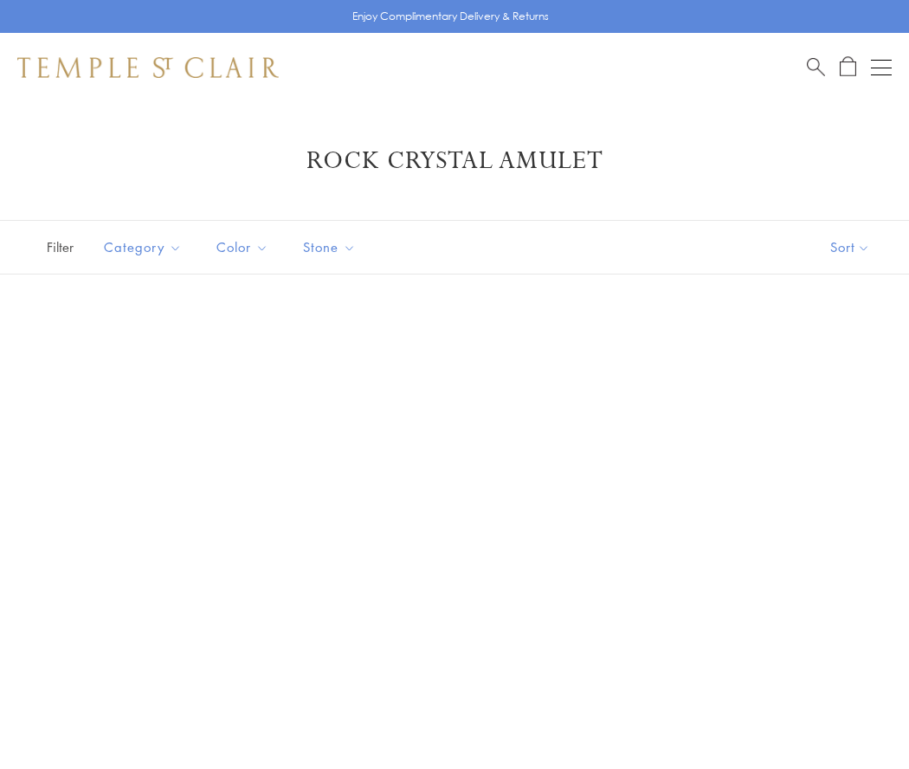  Describe the element at coordinates (143, 247) in the screenshot. I see `button: Category` at that location.